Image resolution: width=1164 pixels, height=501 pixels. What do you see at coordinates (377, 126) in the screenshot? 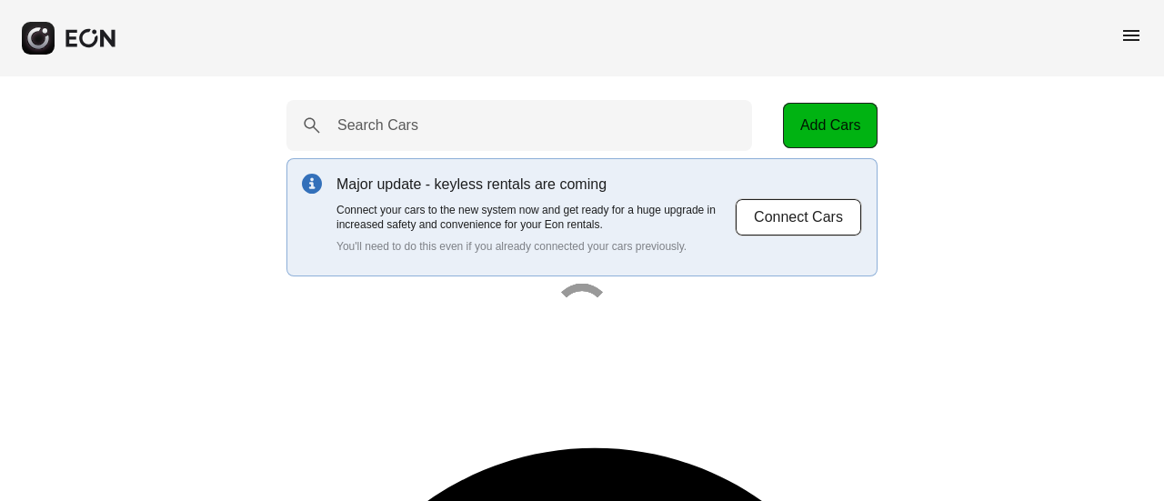
I see `label: Search Cars` at bounding box center [377, 126].